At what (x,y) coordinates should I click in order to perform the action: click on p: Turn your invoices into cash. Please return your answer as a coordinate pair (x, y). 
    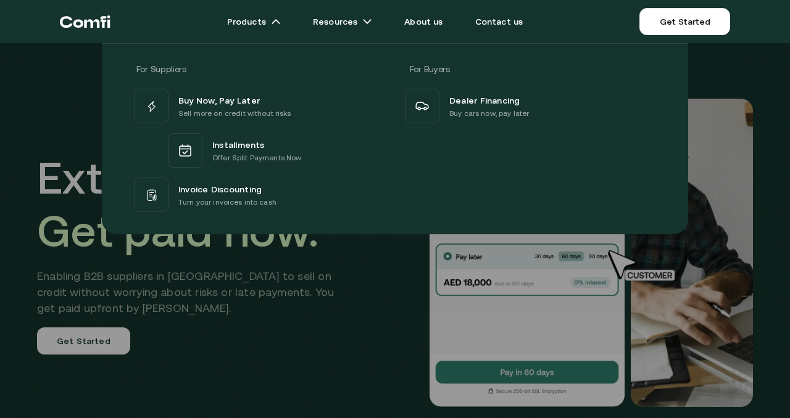
    Looking at the image, I should click on (227, 202).